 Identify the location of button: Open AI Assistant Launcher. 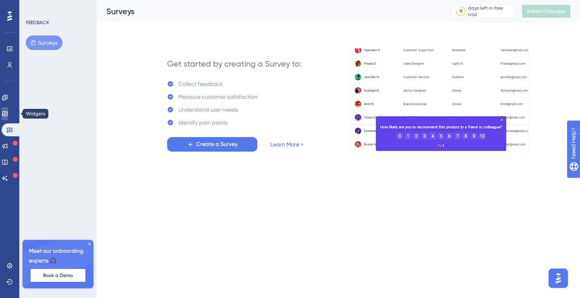
(12, 12).